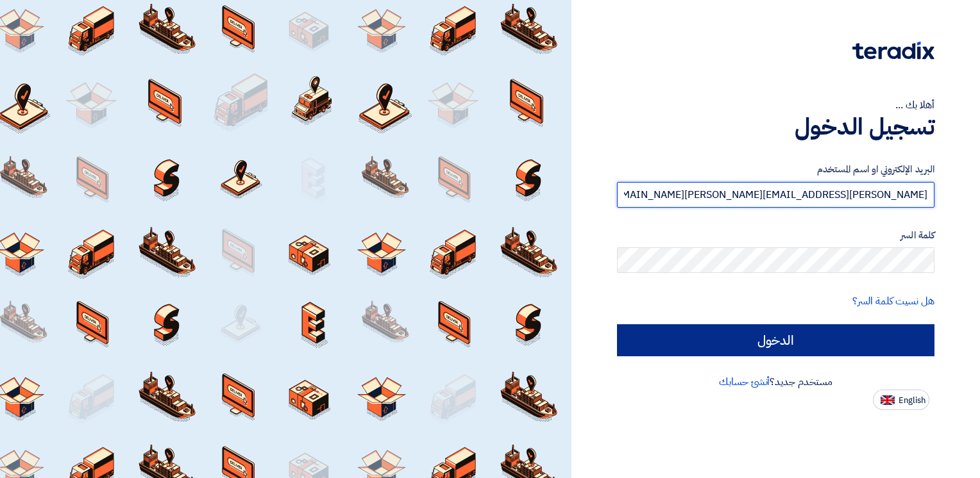 This screenshot has height=478, width=980. Describe the element at coordinates (775, 235) in the screenshot. I see `label: كلمة السر` at that location.